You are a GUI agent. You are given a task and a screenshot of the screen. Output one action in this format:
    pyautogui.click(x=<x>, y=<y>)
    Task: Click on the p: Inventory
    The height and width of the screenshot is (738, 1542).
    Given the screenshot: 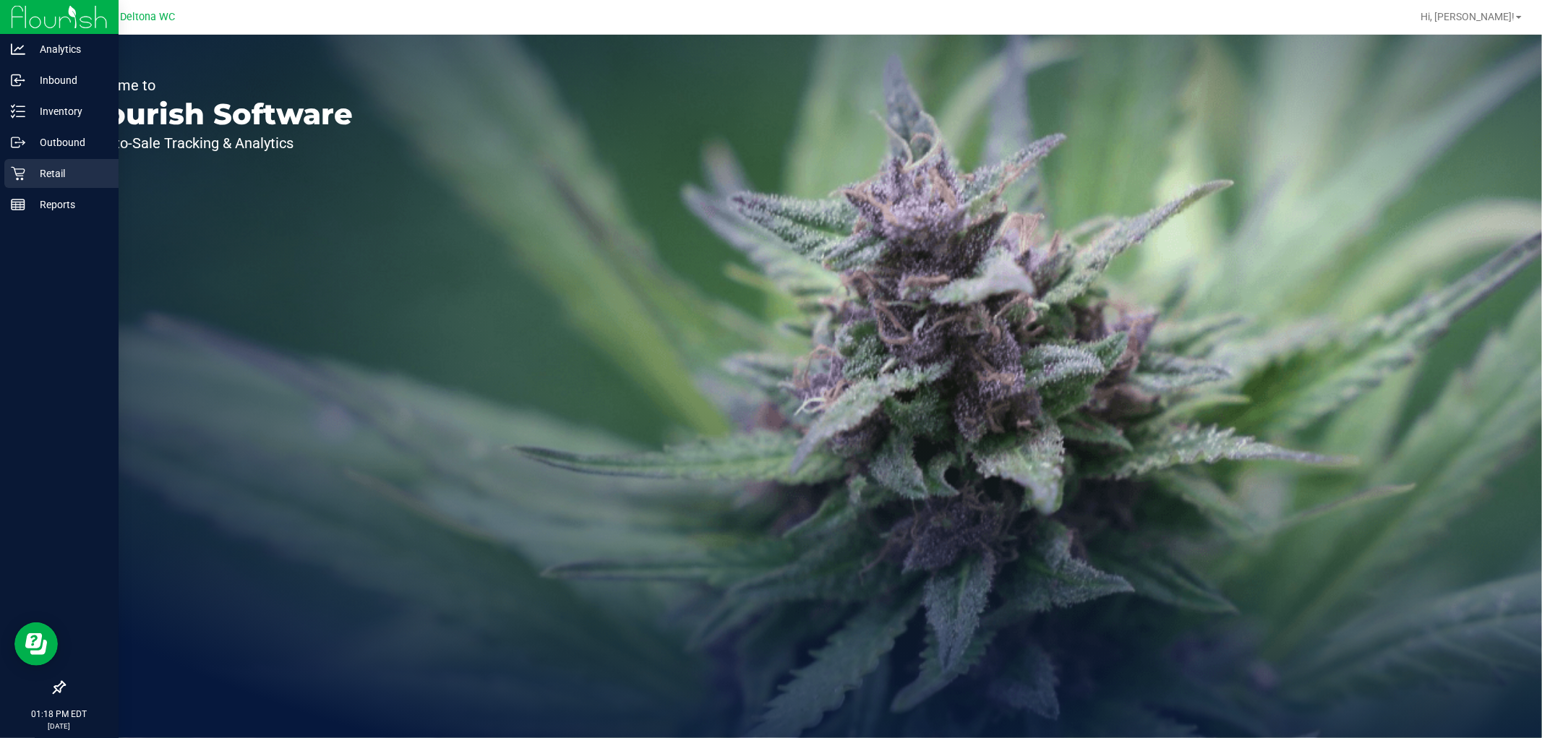 What is the action you would take?
    pyautogui.click(x=69, y=111)
    